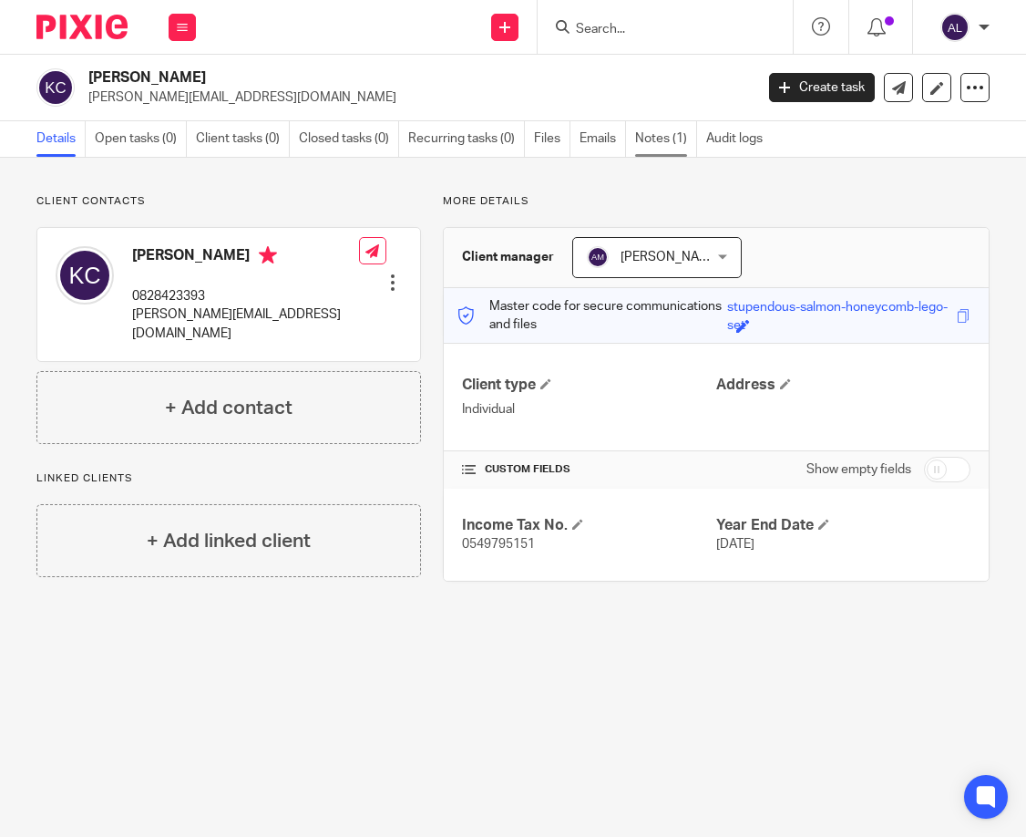 The width and height of the screenshot is (1026, 837). What do you see at coordinates (716, 201) in the screenshot?
I see `p: More details` at bounding box center [716, 201].